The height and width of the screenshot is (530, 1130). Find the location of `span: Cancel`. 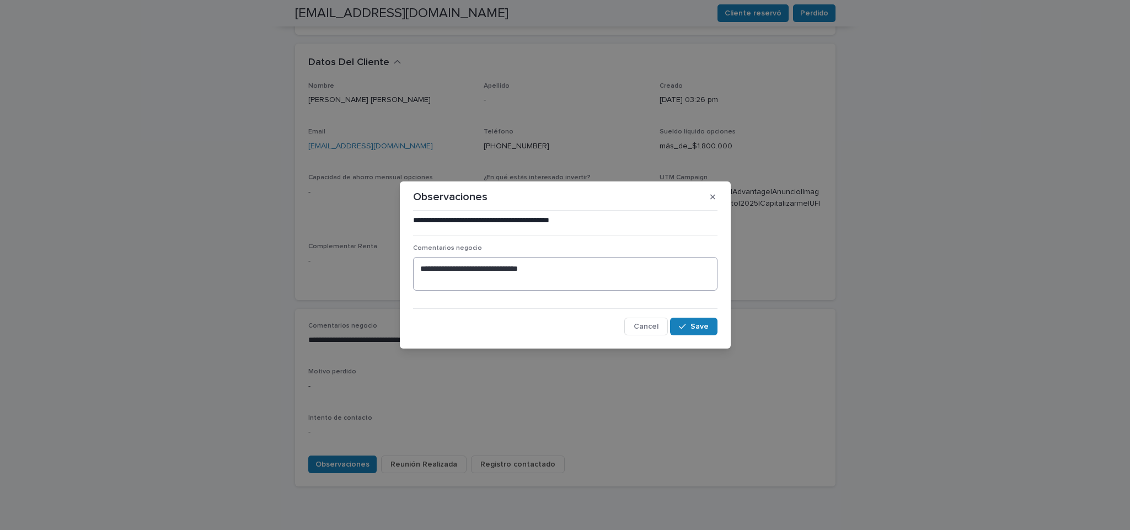

span: Cancel is located at coordinates (646, 326).